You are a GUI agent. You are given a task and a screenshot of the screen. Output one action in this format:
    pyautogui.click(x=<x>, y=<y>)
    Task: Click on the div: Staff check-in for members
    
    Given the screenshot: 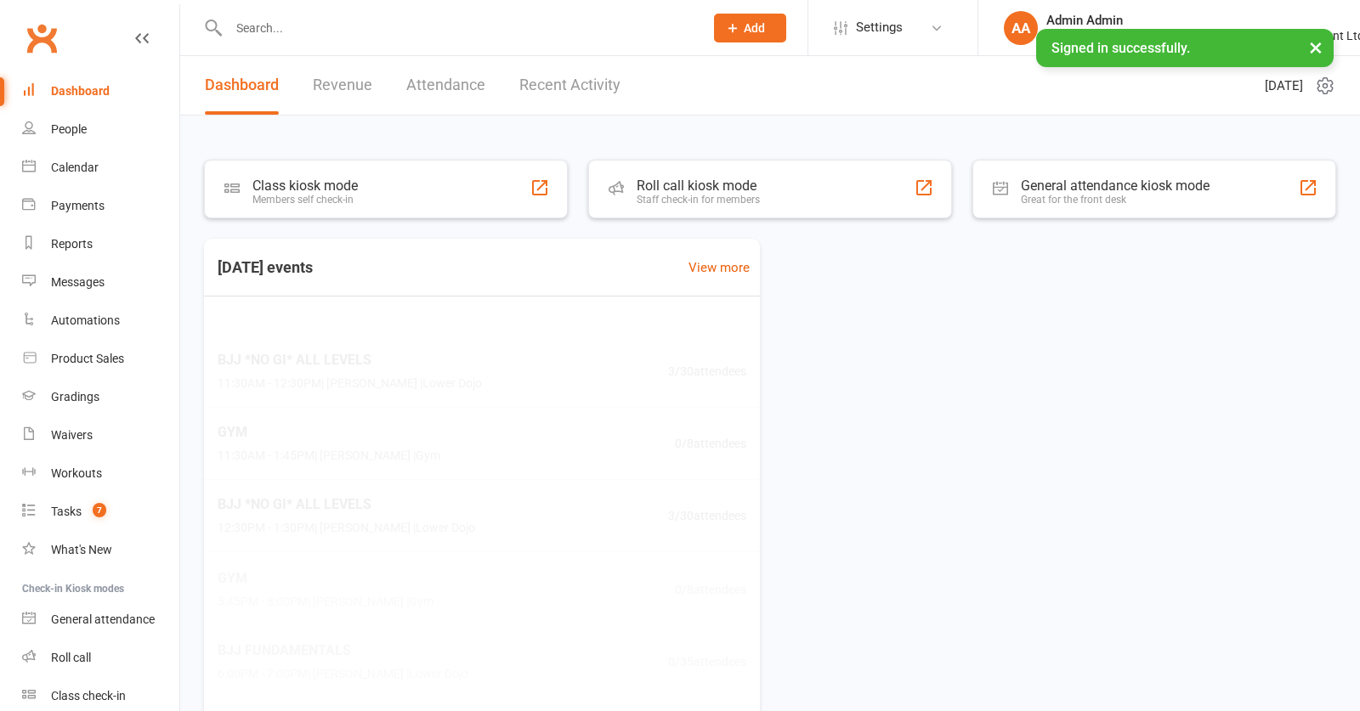 What is the action you would take?
    pyautogui.click(x=698, y=200)
    